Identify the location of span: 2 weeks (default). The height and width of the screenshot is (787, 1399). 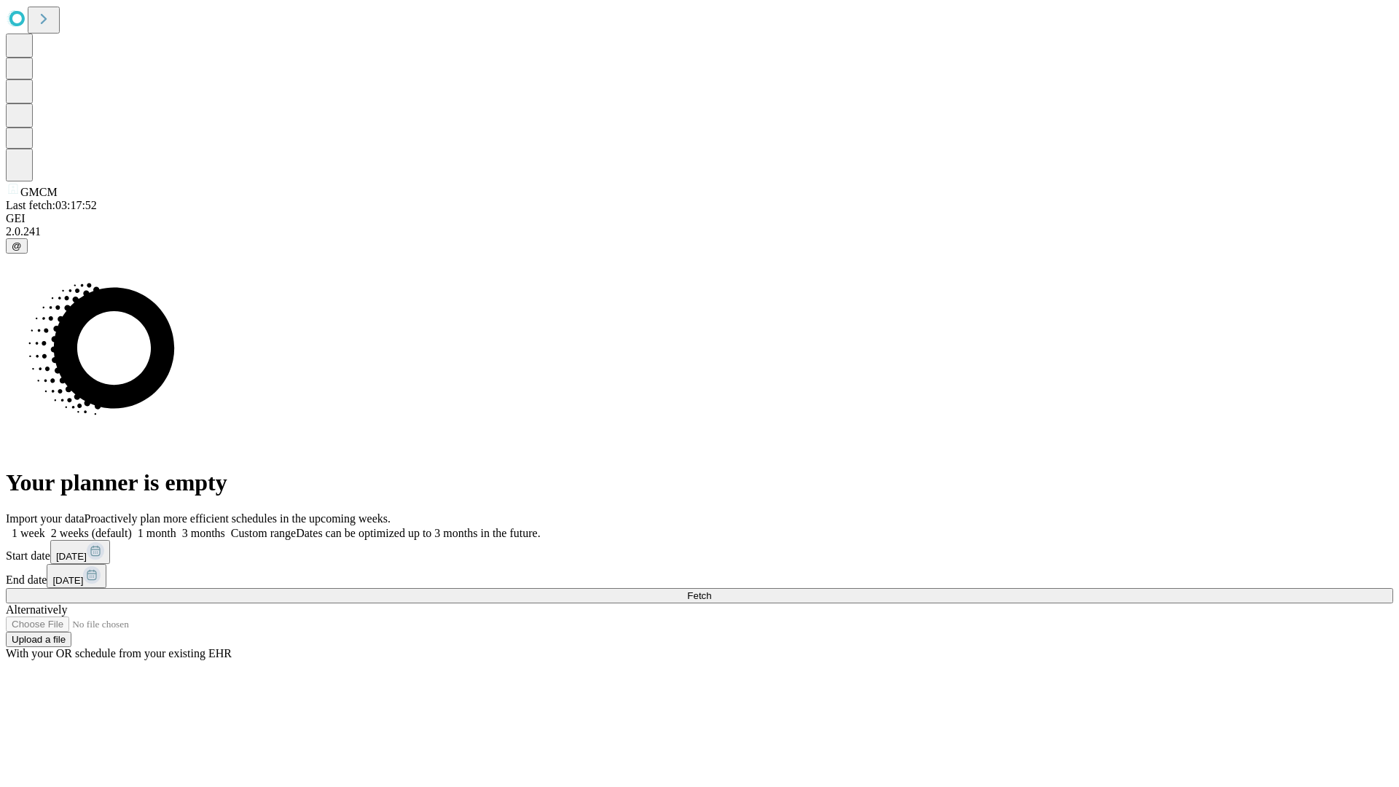
(91, 532).